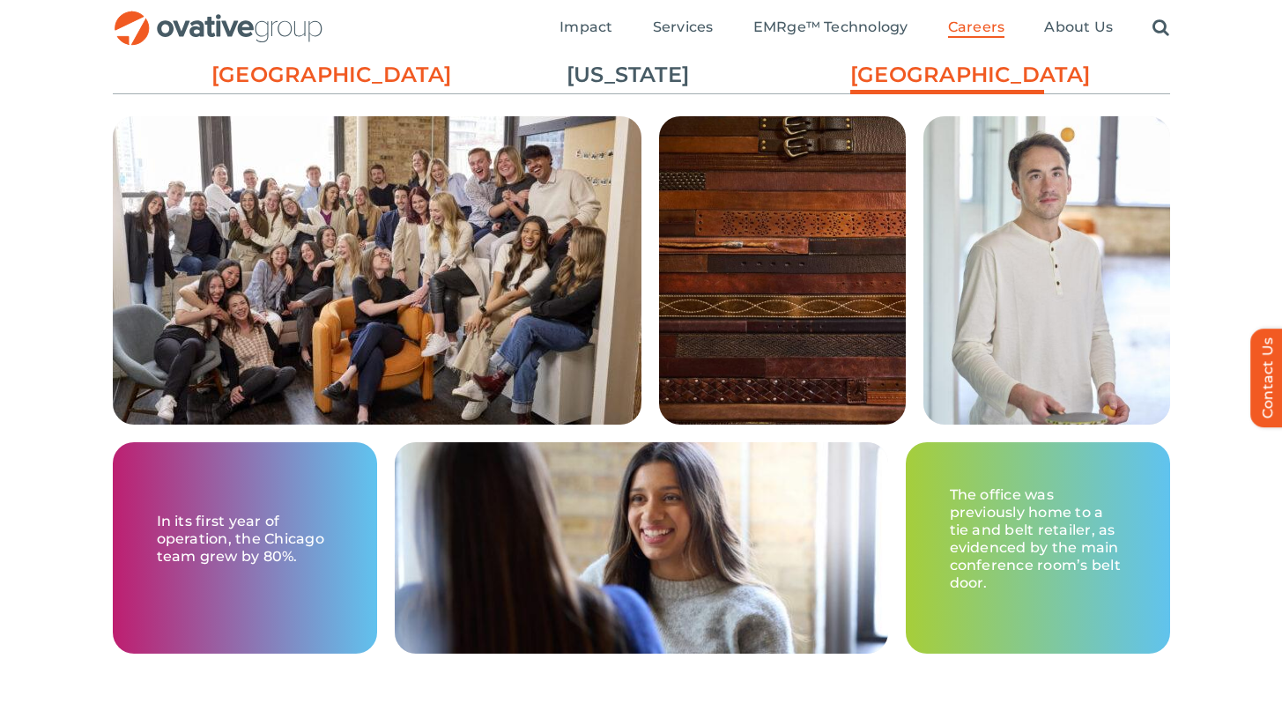 This screenshot has width=1282, height=703. What do you see at coordinates (642, 548) in the screenshot?
I see `img: Careers – Chicago Grid 4` at bounding box center [642, 548].